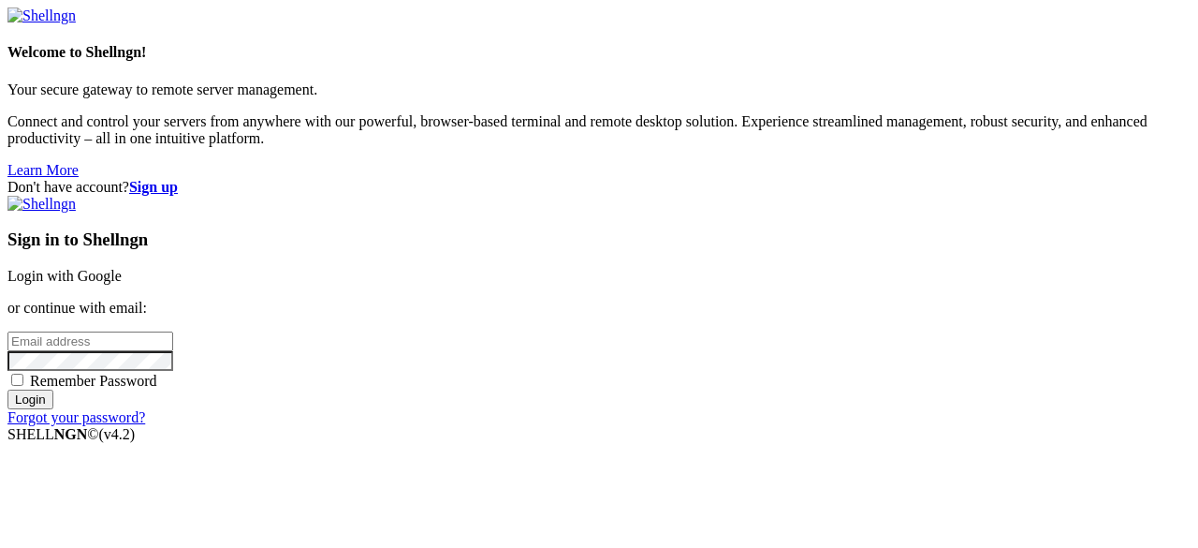  Describe the element at coordinates (599, 240) in the screenshot. I see `h3: Sign in to Shellngn` at that location.